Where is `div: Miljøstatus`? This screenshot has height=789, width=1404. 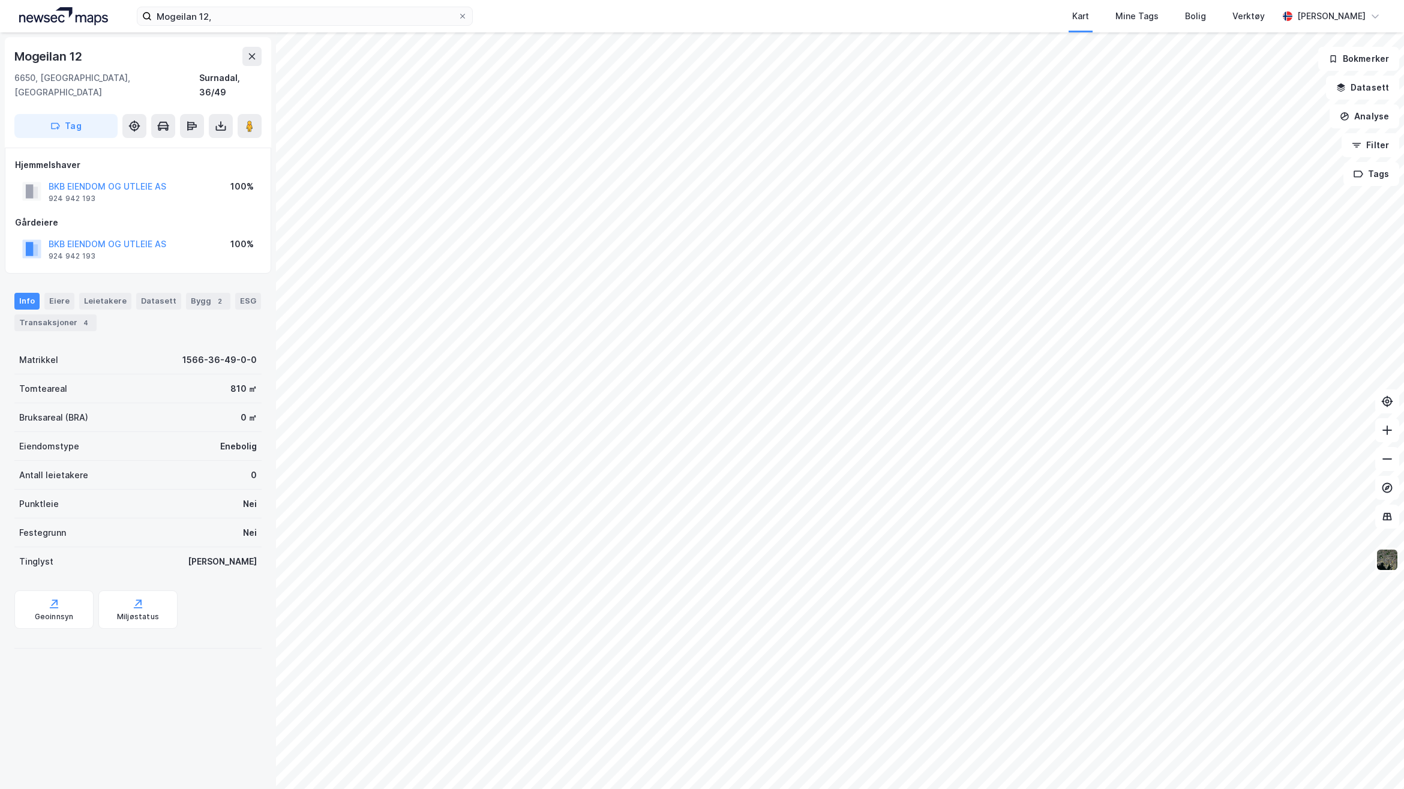
div: Miljøstatus is located at coordinates (138, 617).